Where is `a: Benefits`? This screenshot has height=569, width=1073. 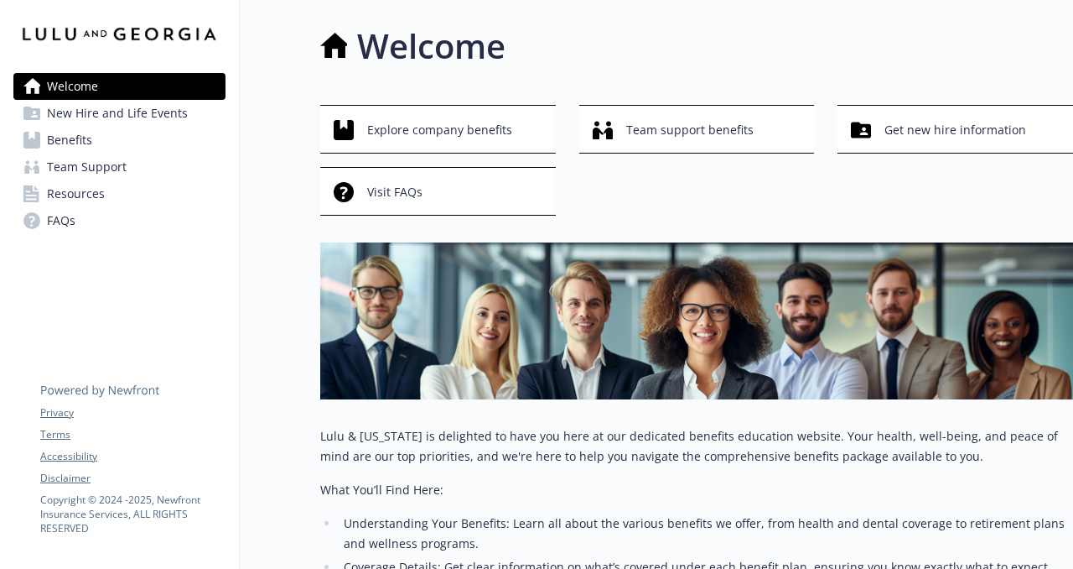
a: Benefits is located at coordinates (119, 140).